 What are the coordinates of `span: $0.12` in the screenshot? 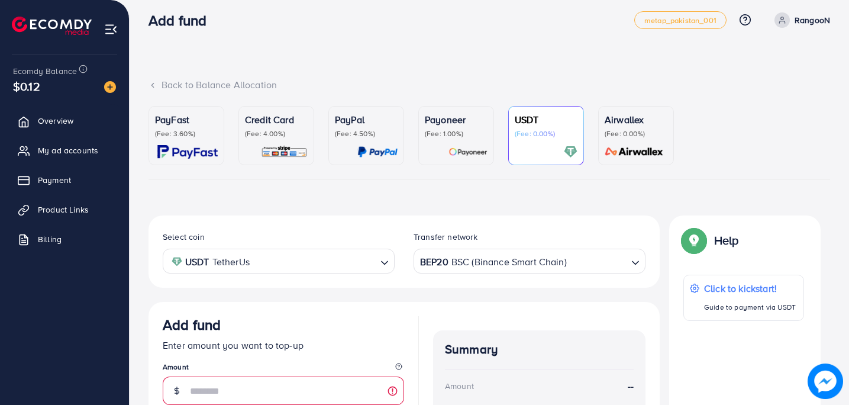 It's located at (27, 86).